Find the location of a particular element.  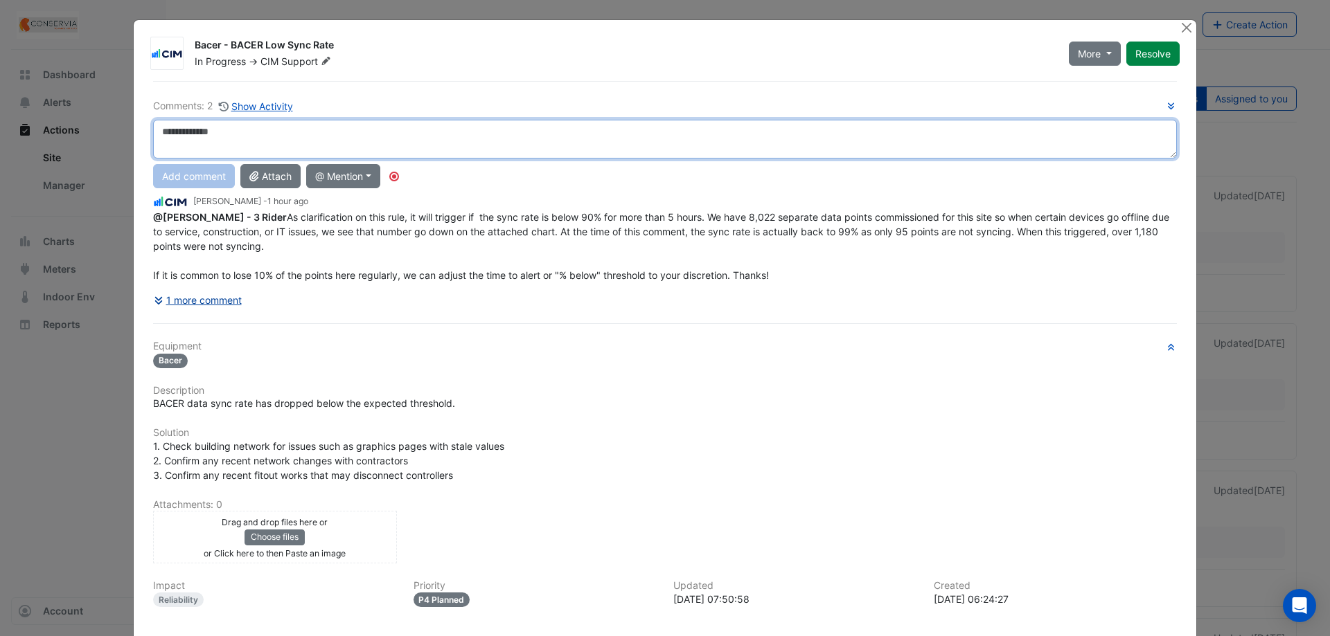

h6: Updated is located at coordinates (795, 586).